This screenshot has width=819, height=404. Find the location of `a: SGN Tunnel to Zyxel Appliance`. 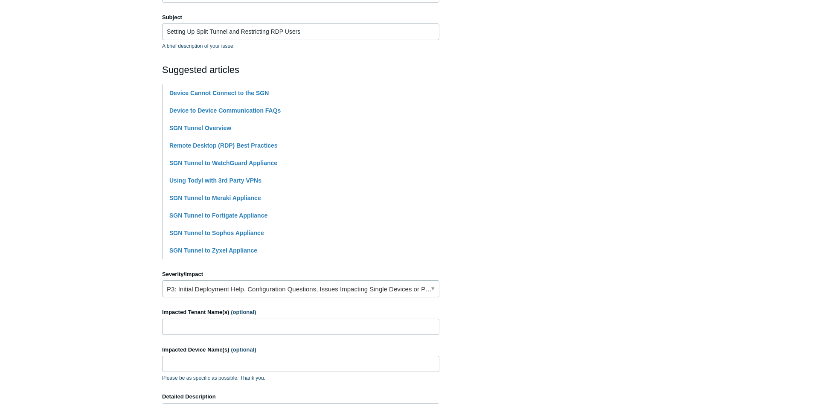

a: SGN Tunnel to Zyxel Appliance is located at coordinates (213, 250).